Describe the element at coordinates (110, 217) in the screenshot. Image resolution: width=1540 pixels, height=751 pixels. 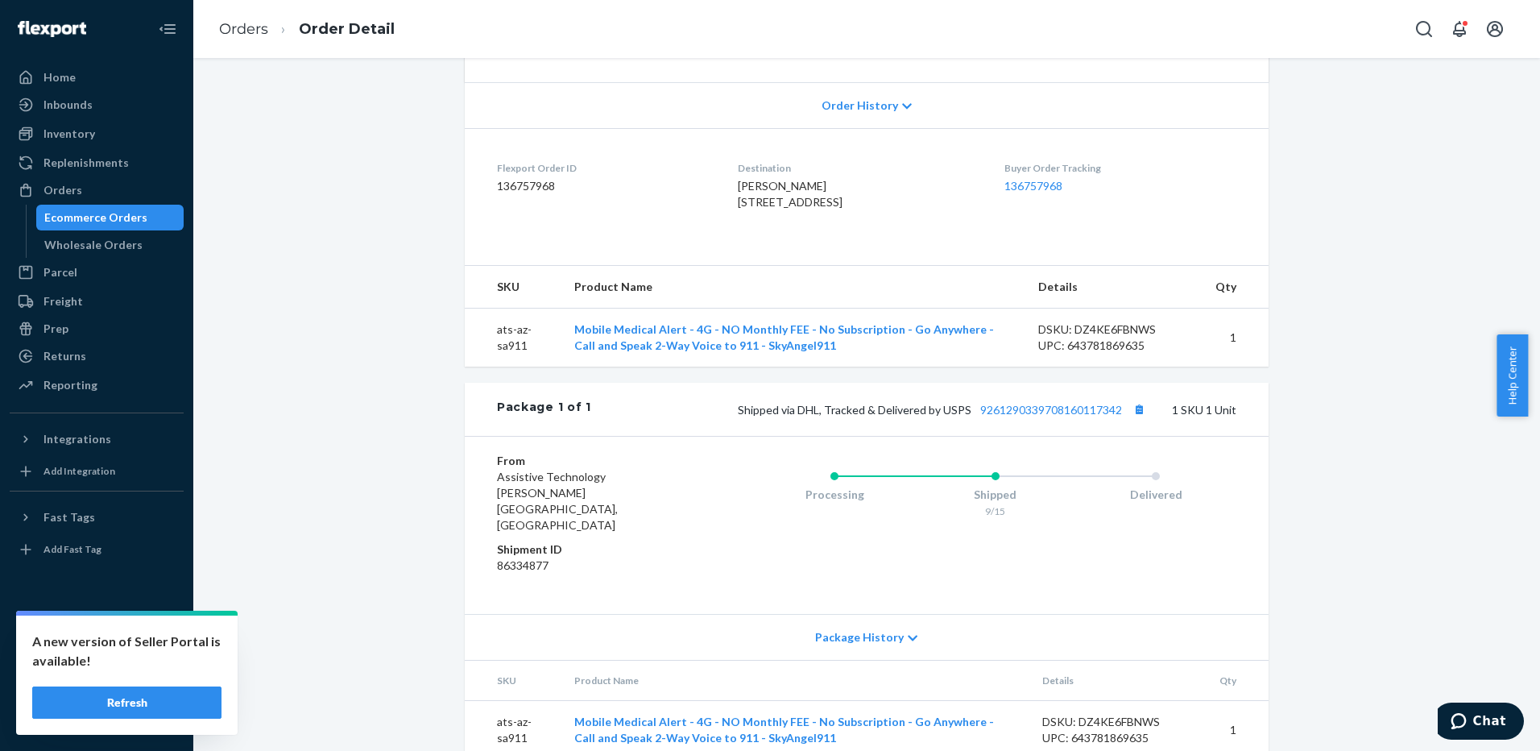
I see `a: Ecommerce Orders` at that location.